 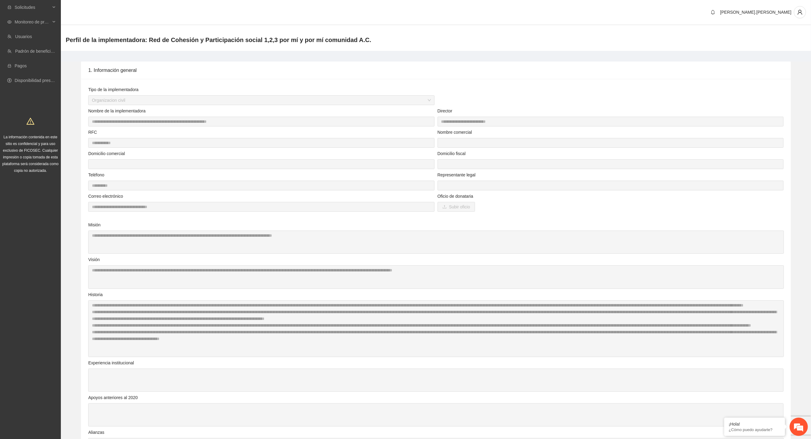 What do you see at coordinates (713, 12) in the screenshot?
I see `span: bell` at bounding box center [713, 12].